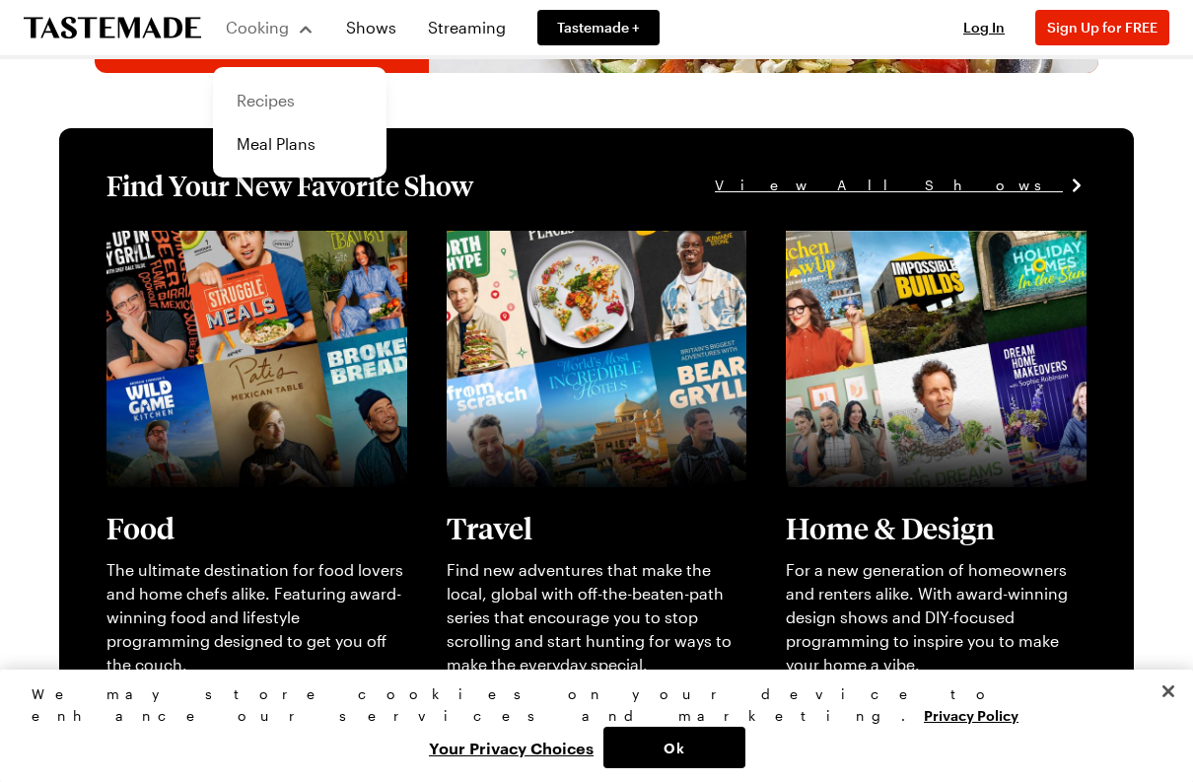  Describe the element at coordinates (1168, 691) in the screenshot. I see `button: Close` at that location.